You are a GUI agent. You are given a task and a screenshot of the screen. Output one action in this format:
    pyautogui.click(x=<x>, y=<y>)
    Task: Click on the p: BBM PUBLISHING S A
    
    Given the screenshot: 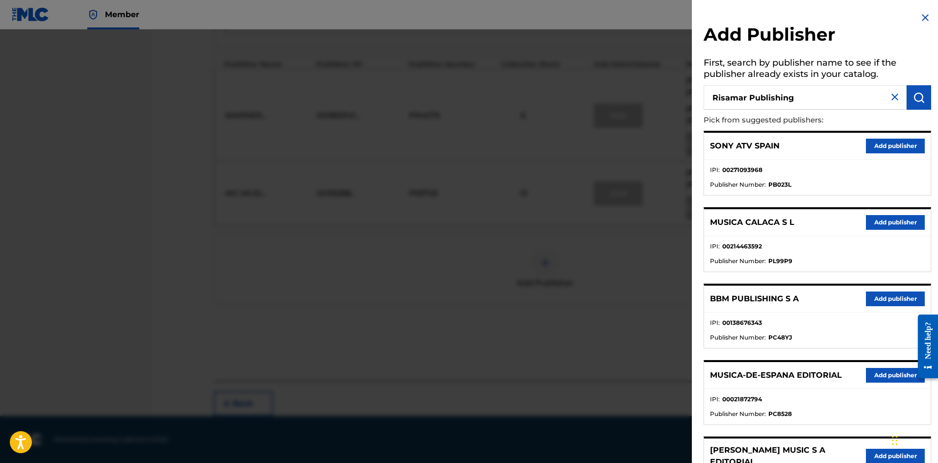 What is the action you would take?
    pyautogui.click(x=754, y=299)
    